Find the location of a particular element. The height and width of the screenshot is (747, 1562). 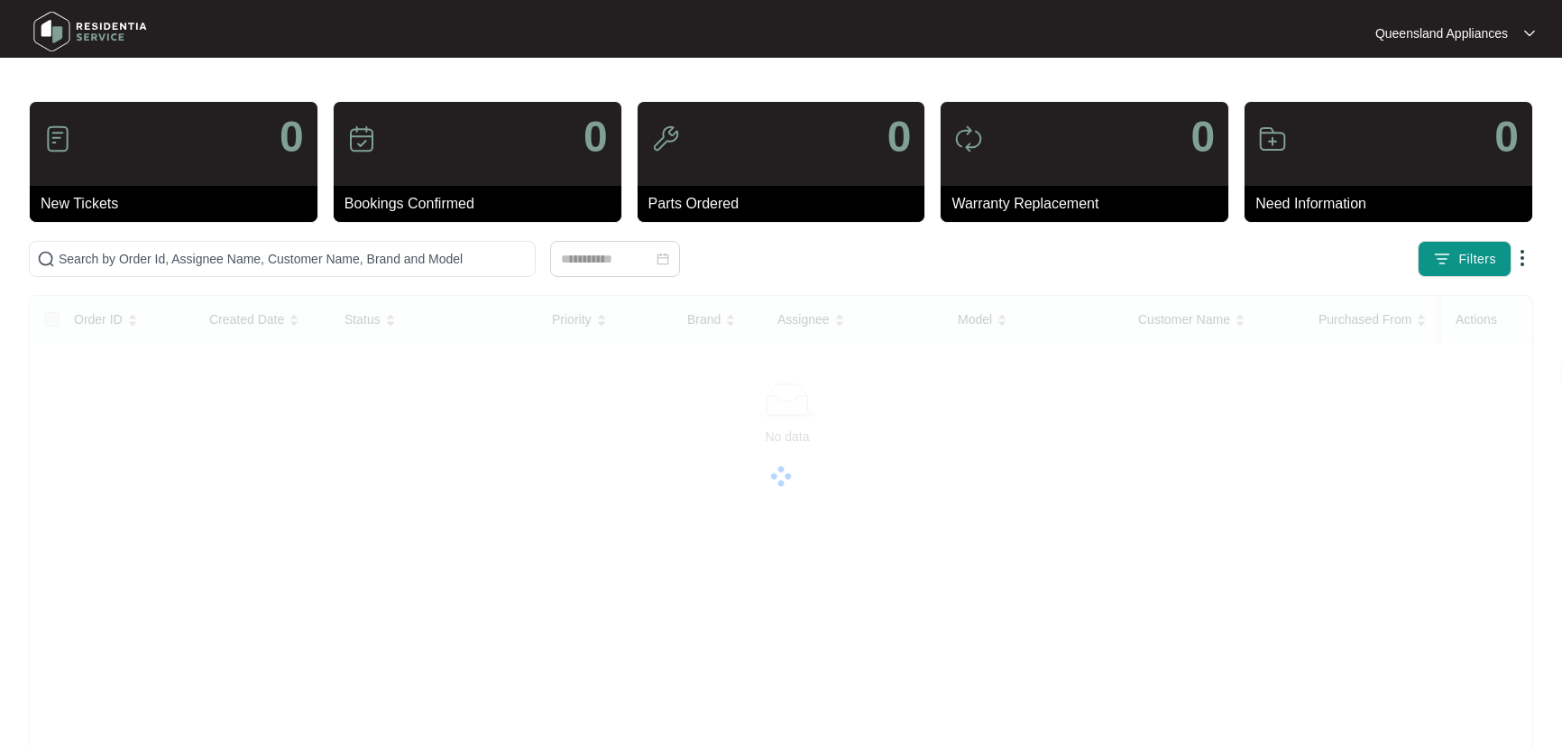

p: Queensland Appliances is located at coordinates (1441, 33).